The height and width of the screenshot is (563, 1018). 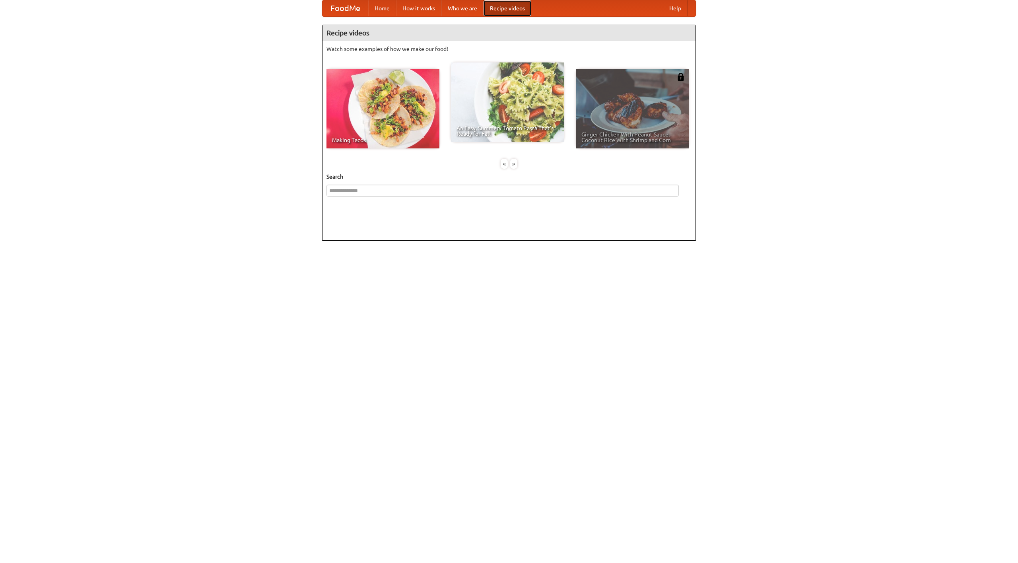 What do you see at coordinates (463, 8) in the screenshot?
I see `a: Who we are` at bounding box center [463, 8].